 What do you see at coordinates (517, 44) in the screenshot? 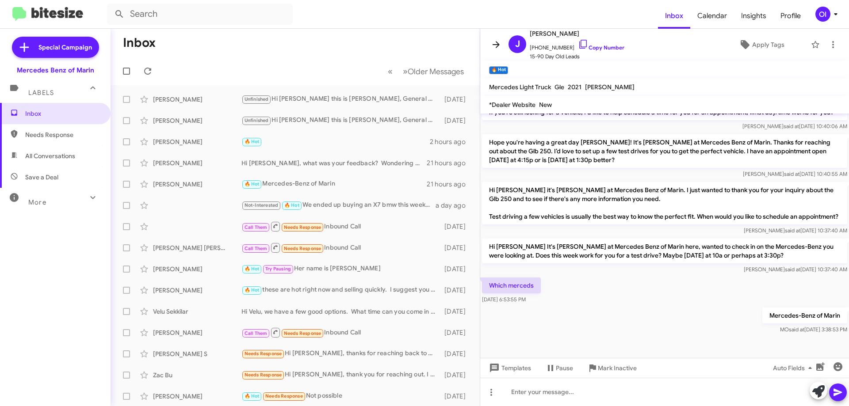
I see `span: J` at bounding box center [517, 44].